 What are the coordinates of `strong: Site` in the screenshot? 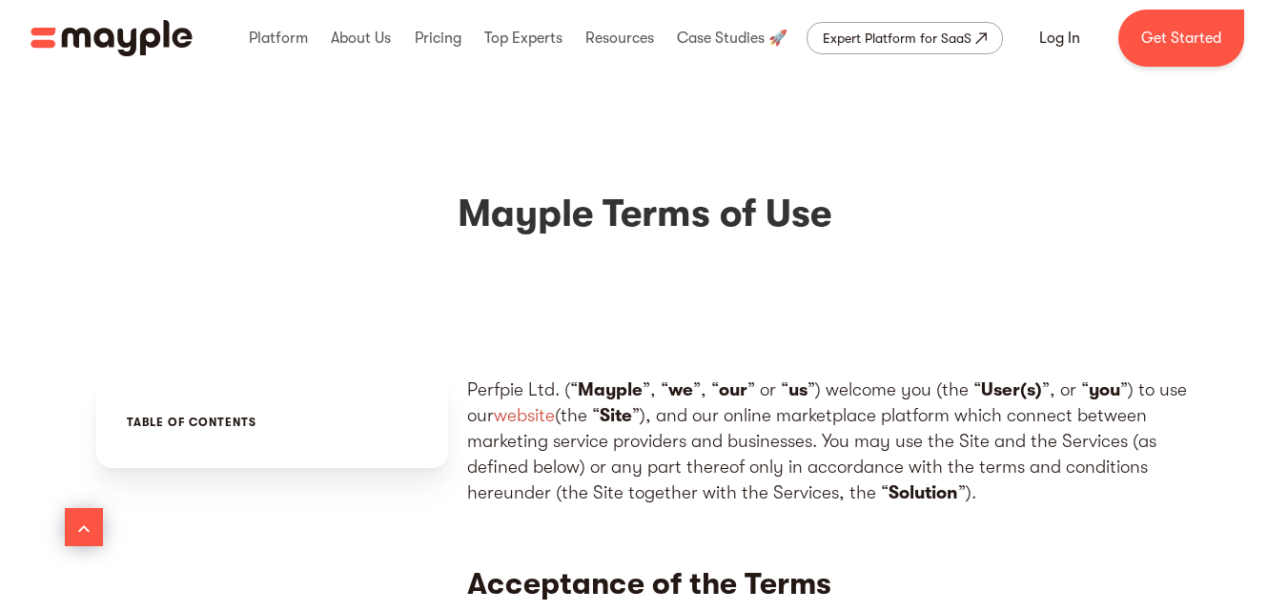 It's located at (616, 416).